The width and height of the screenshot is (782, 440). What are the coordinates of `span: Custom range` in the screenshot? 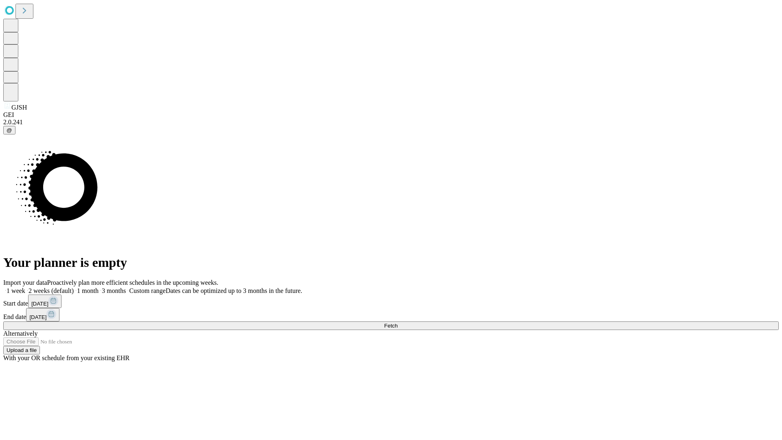 It's located at (147, 290).